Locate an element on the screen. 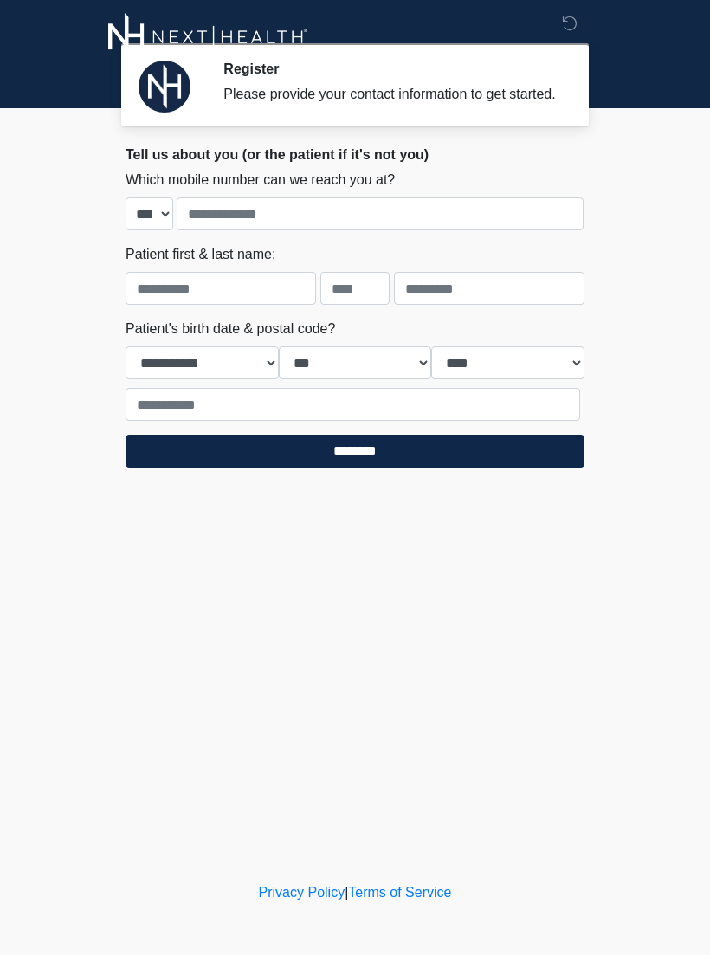  a: Terms of Service is located at coordinates (399, 891).